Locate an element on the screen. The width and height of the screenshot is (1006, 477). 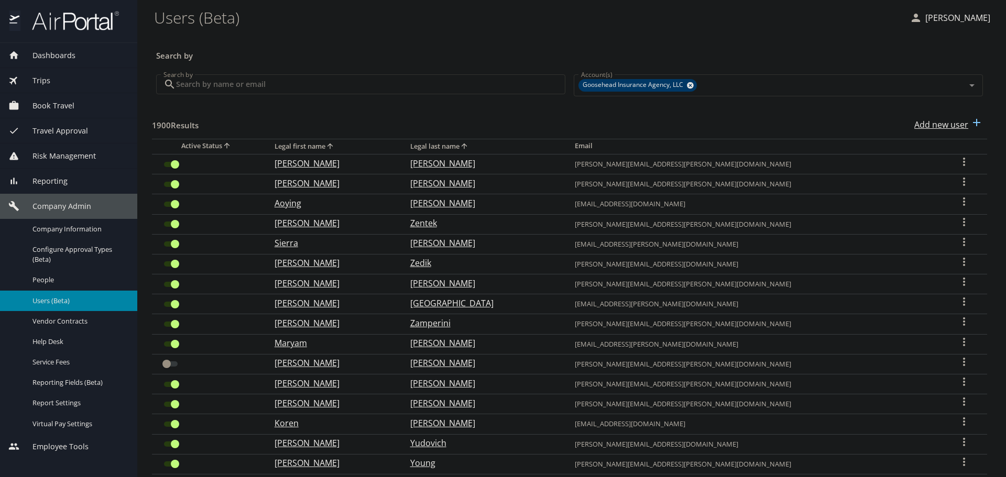
span: Users (Beta) is located at coordinates (79, 301).